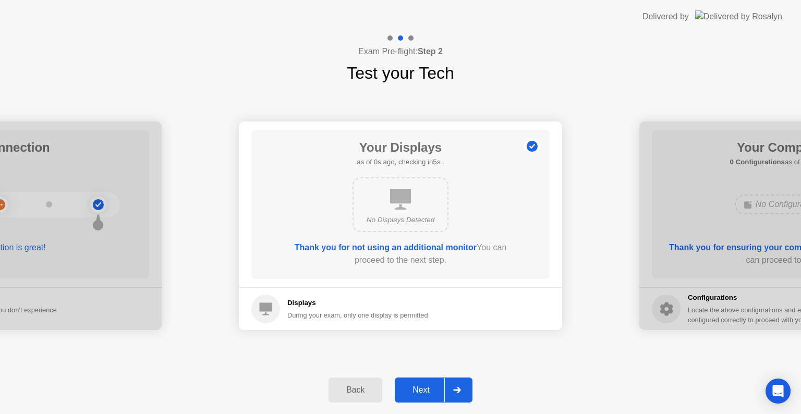 The image size is (801, 414). What do you see at coordinates (400, 147) in the screenshot?
I see `h1: Your Displays` at bounding box center [400, 147].